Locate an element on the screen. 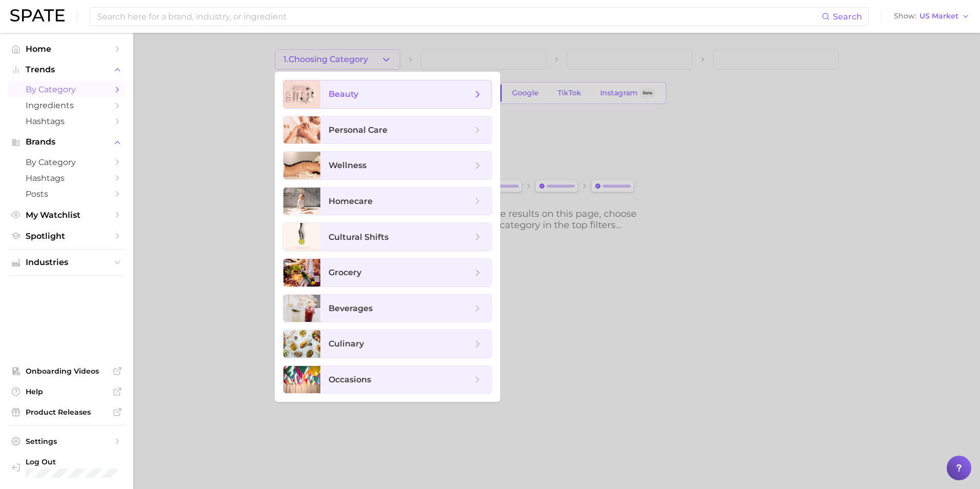 This screenshot has height=489, width=980. a: Home is located at coordinates (67, 49).